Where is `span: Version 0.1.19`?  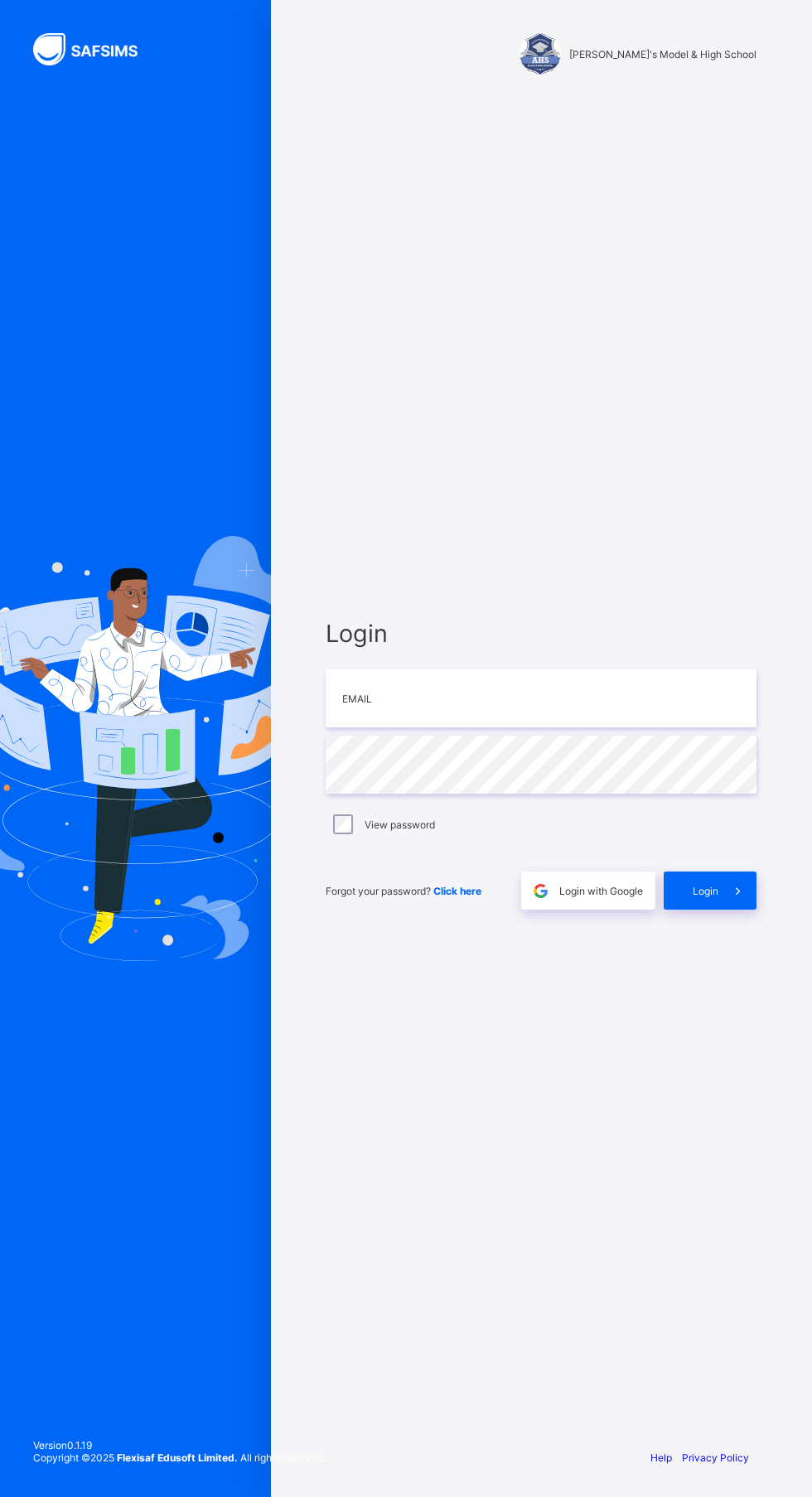 span: Version 0.1.19 is located at coordinates (179, 1445).